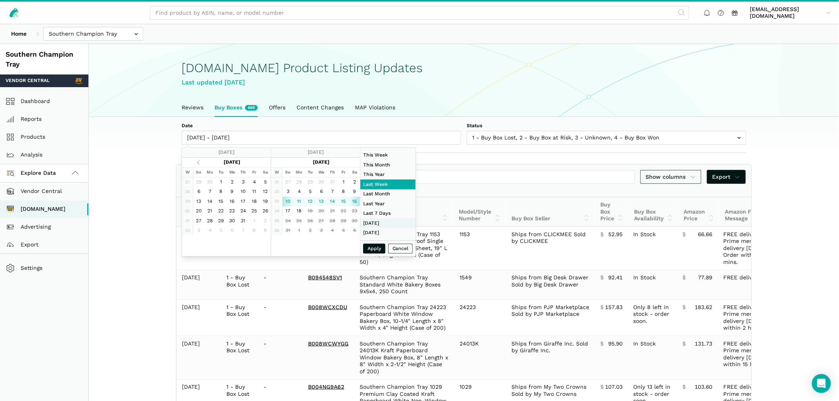 The image size is (839, 401). Describe the element at coordinates (614, 308) in the screenshot. I see `span: 157.83` at that location.